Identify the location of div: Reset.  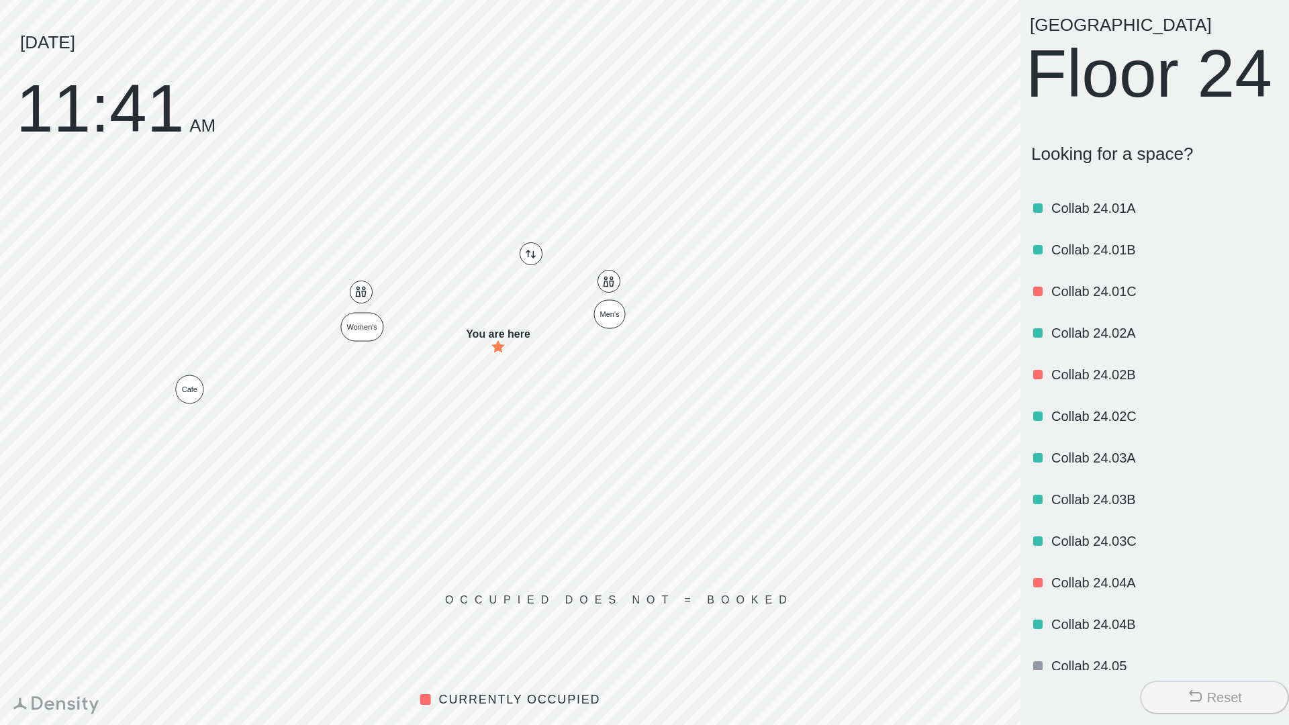
(1225, 698).